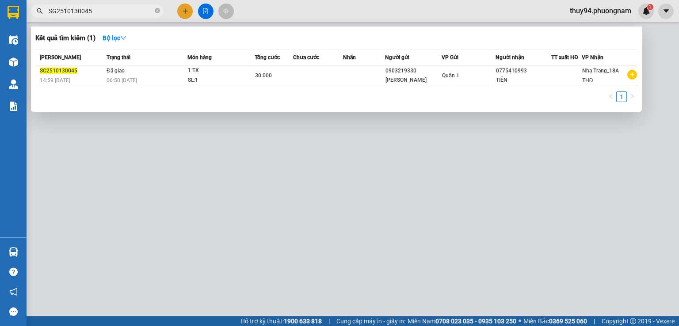  I want to click on input: Tìm tên, số ĐT hoặc mã đơn, so click(101, 11).